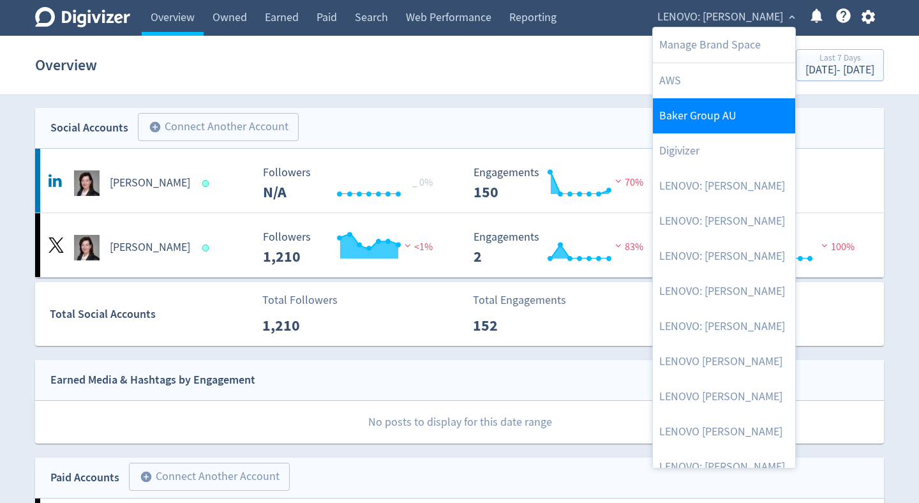 The width and height of the screenshot is (919, 503). I want to click on a: Baker Group AU, so click(724, 116).